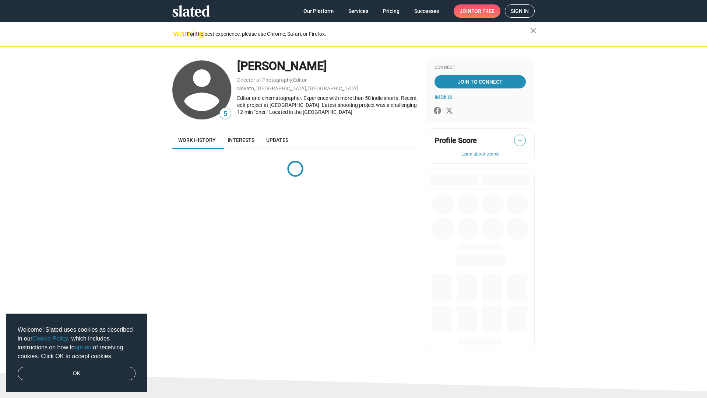 The height and width of the screenshot is (398, 707). I want to click on span: Work history, so click(197, 140).